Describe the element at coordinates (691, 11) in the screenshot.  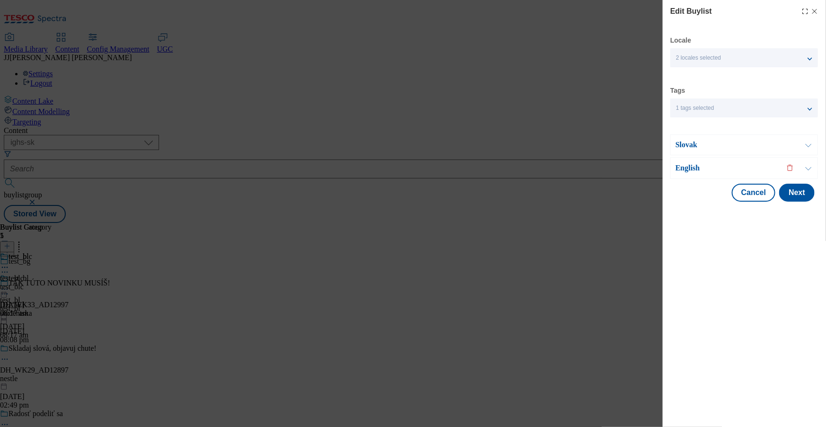
I see `h4: Edit Buylist` at that location.